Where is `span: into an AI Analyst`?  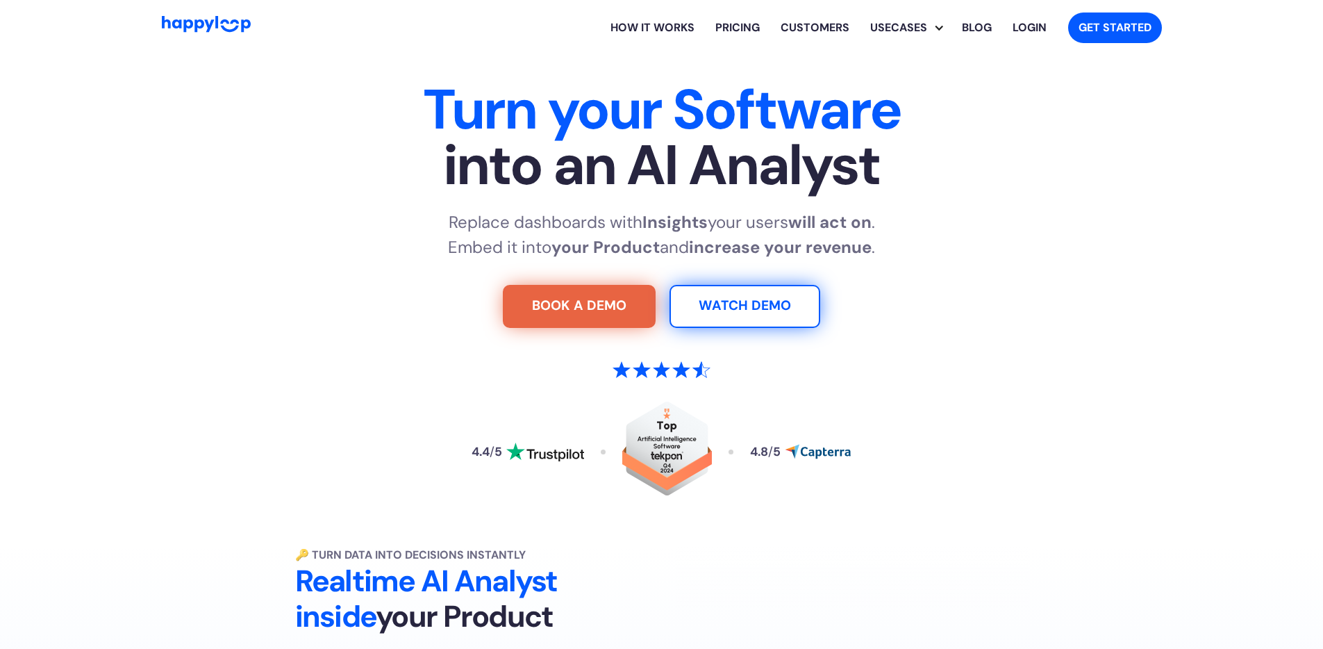 span: into an AI Analyst is located at coordinates (662, 165).